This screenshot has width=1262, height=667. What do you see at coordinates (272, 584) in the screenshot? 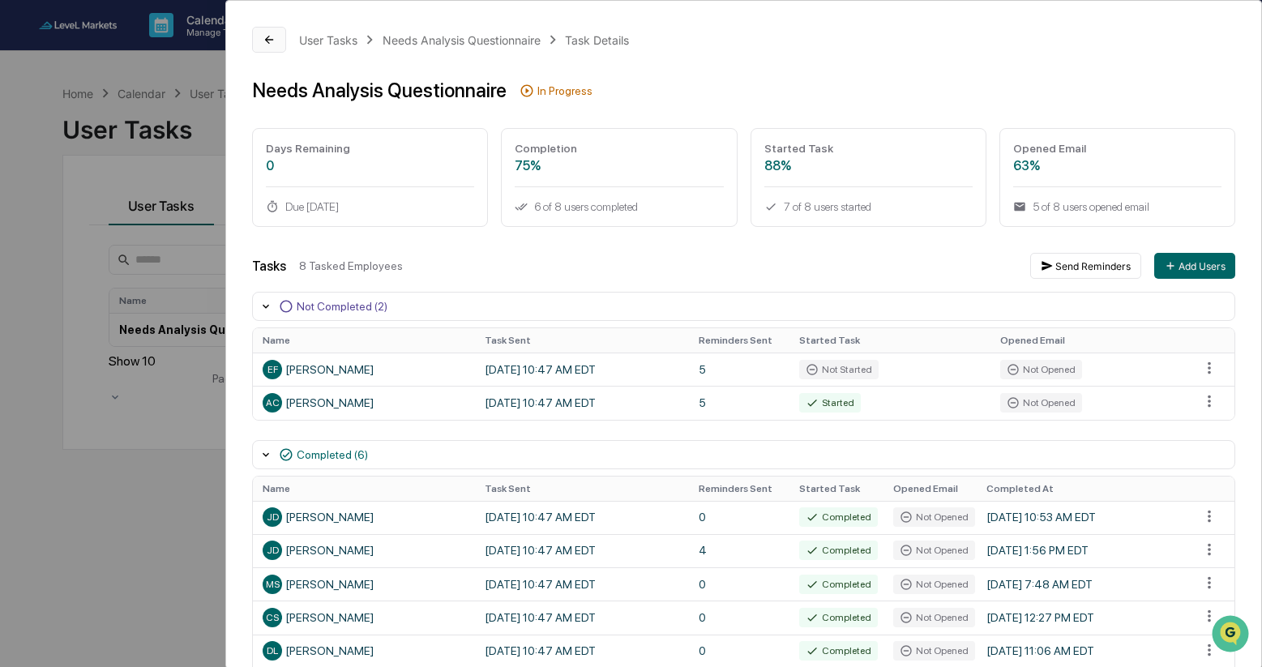
I see `span: MS` at bounding box center [272, 584].